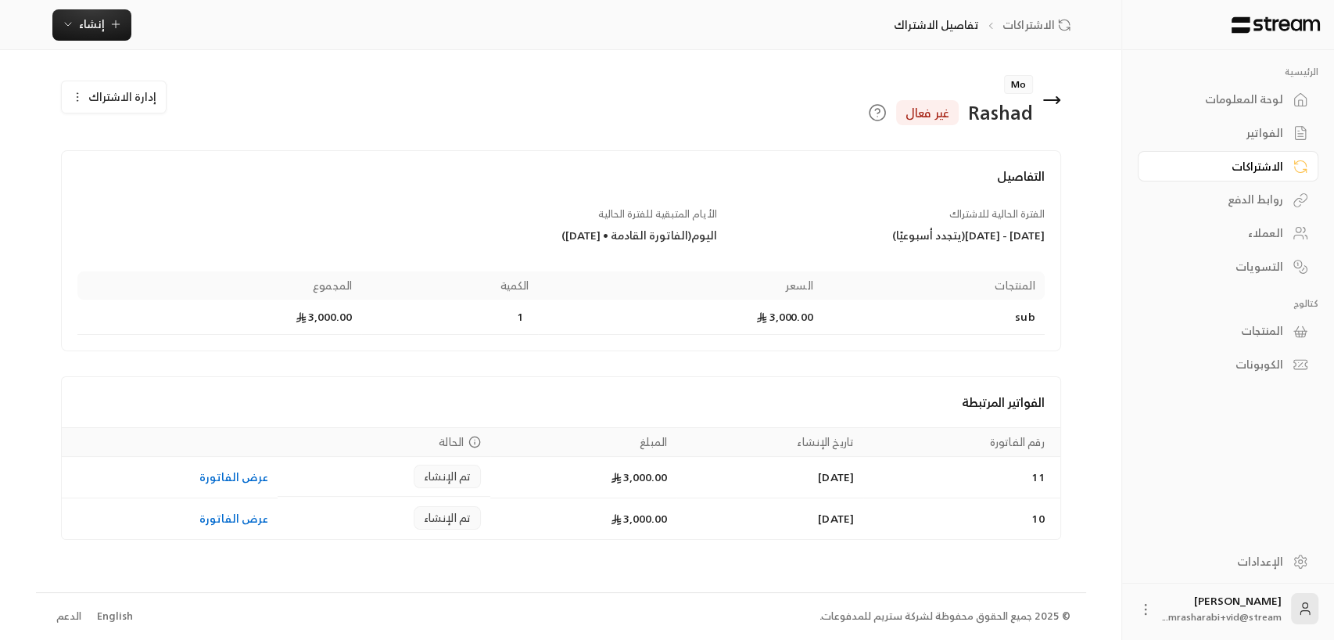 The width and height of the screenshot is (1334, 640). What do you see at coordinates (1228, 266) in the screenshot?
I see `a: التسويات` at bounding box center [1228, 266].